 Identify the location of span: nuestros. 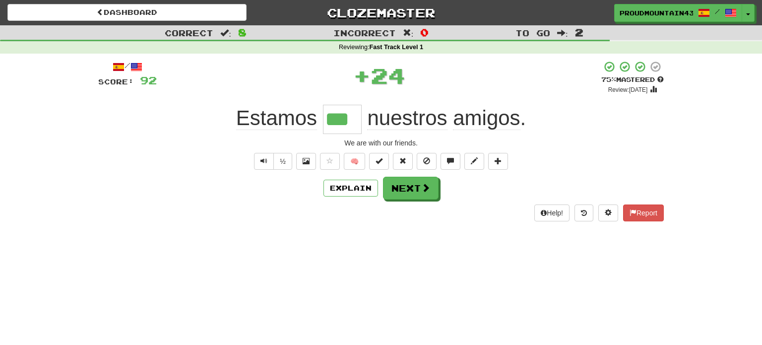
(407, 118).